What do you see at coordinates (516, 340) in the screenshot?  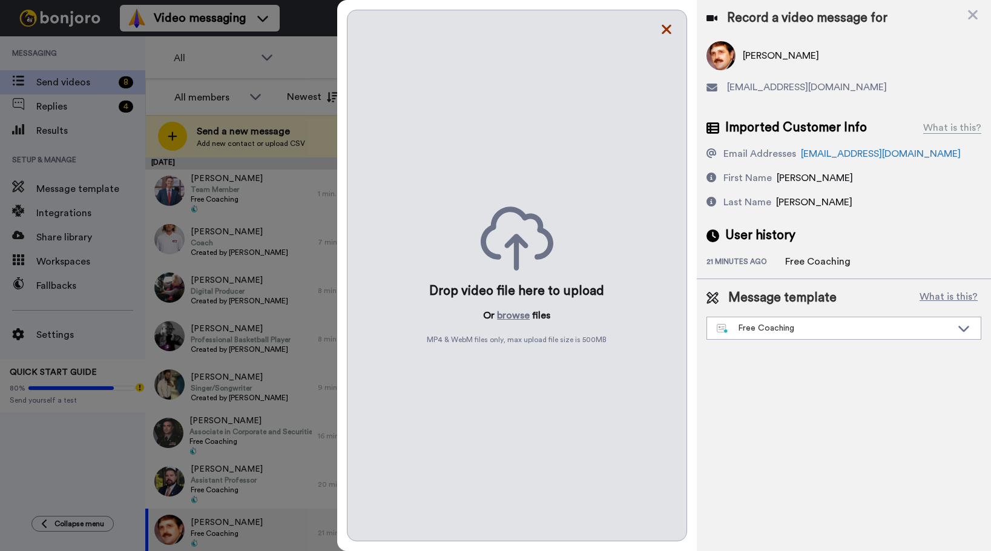 I see `span: MP4 & WebM files only, max upload file size is 500 MB` at bounding box center [516, 340].